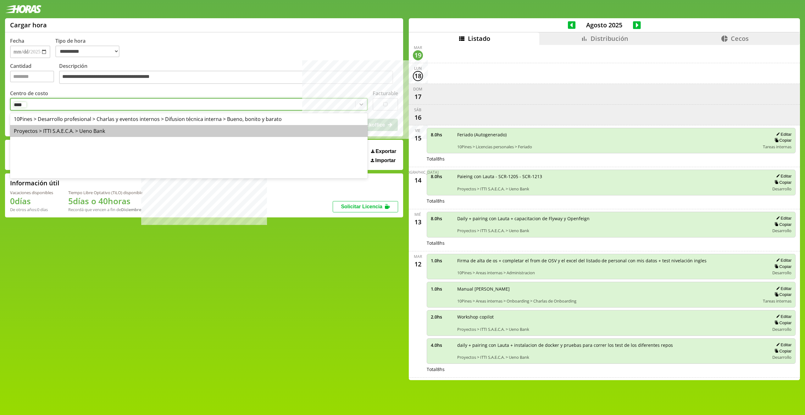 This screenshot has height=415, width=805. What do you see at coordinates (189, 131) in the screenshot?
I see `div: Proyectos > ITTI S.A.E.C.A. > Ueno Bank` at bounding box center [189, 131].